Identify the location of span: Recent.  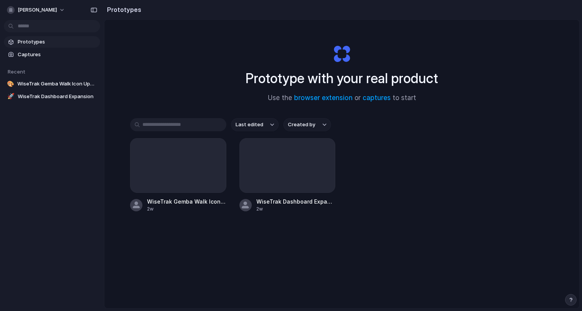
(17, 72).